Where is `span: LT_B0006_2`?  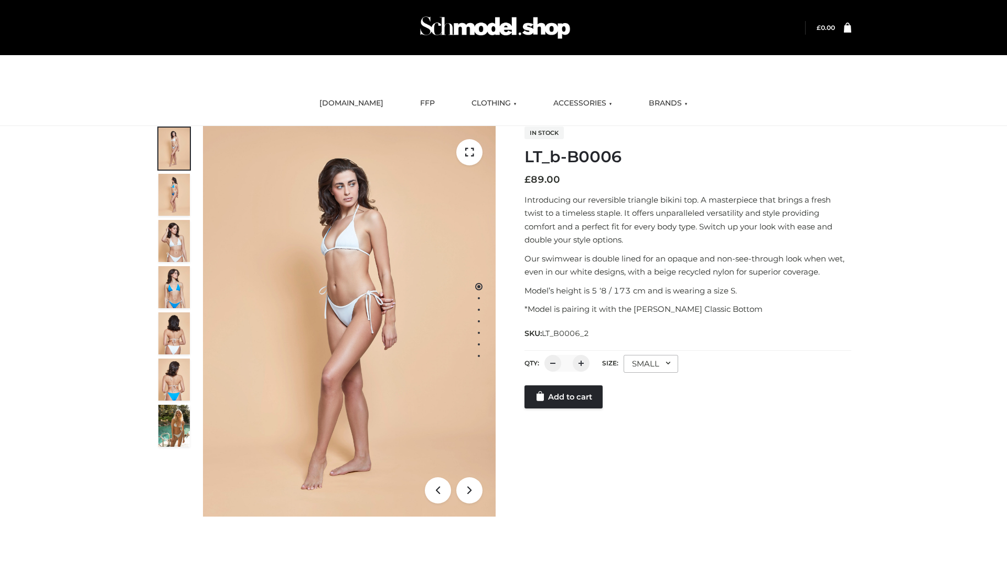 span: LT_B0006_2 is located at coordinates (566, 333).